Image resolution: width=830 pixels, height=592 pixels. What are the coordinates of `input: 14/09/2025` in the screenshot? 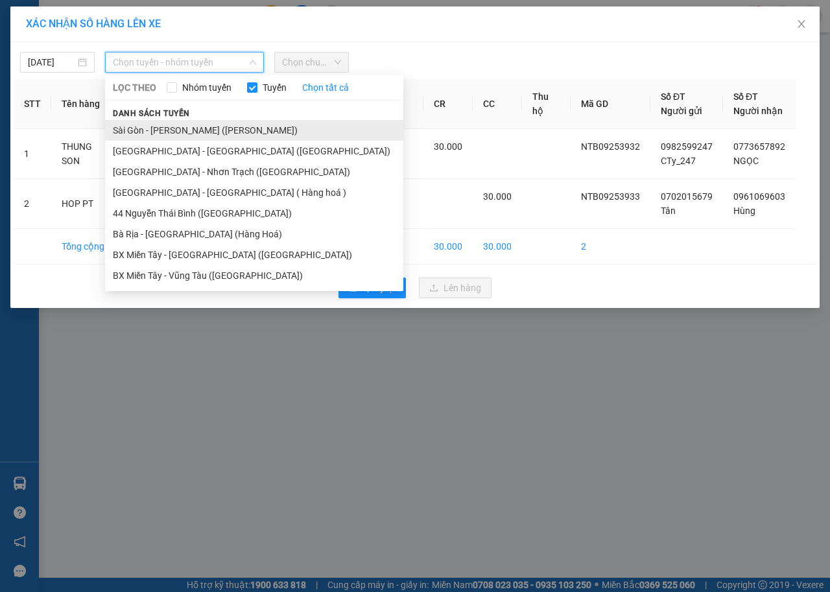 It's located at (51, 62).